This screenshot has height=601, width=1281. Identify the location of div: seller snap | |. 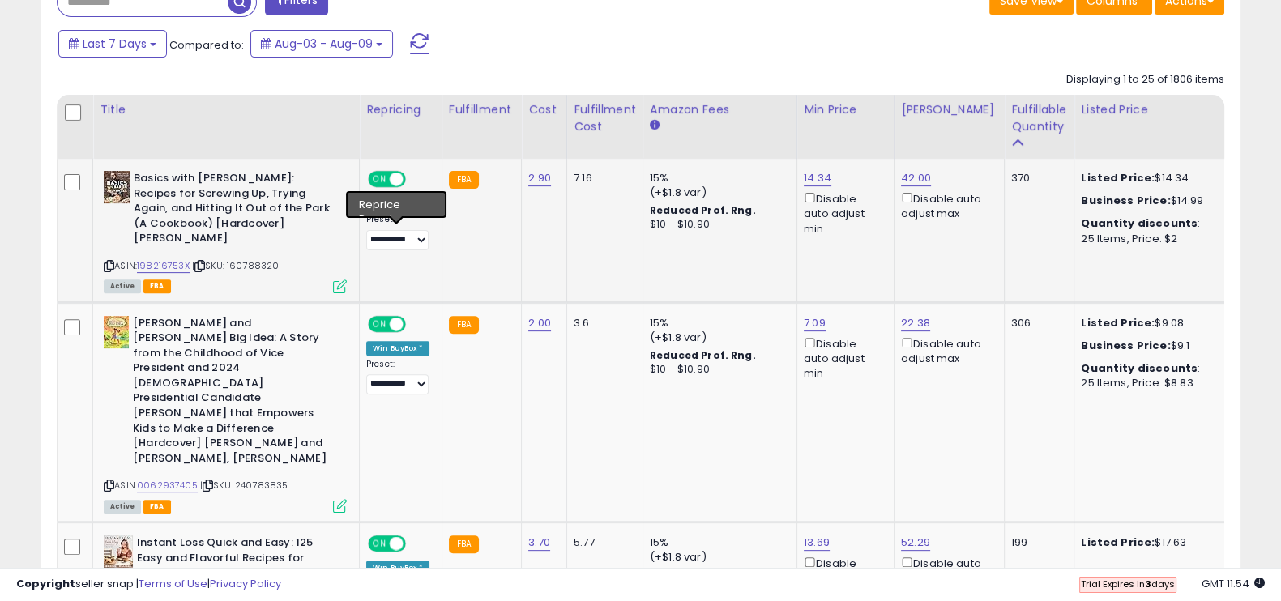
(148, 584).